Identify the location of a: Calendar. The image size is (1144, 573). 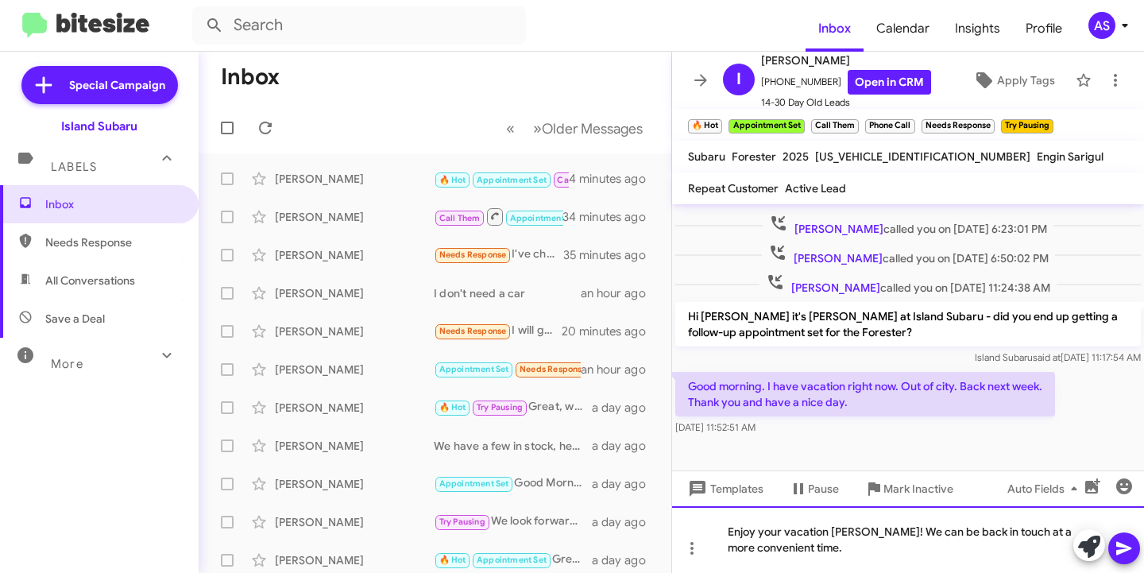
(902, 29).